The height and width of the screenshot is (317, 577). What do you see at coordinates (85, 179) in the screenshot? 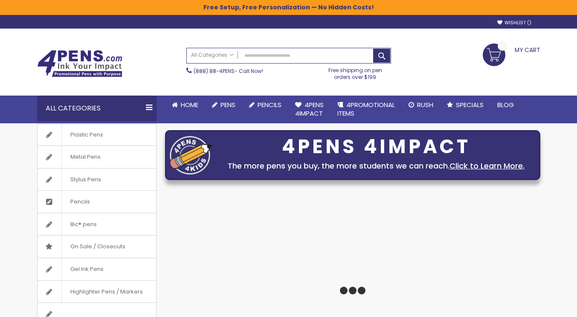
I see `span: Stylus Pens` at bounding box center [85, 179].